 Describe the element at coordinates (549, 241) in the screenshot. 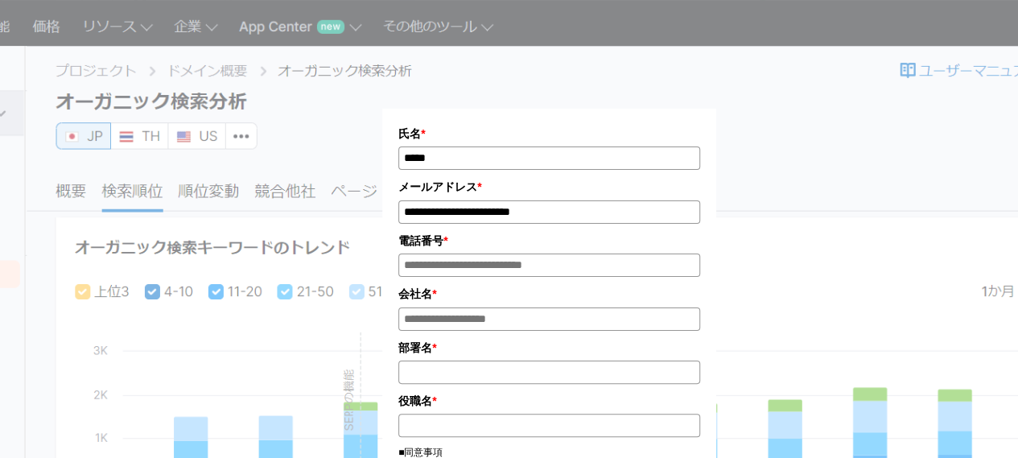

I see `label: 電話番号` at that location.